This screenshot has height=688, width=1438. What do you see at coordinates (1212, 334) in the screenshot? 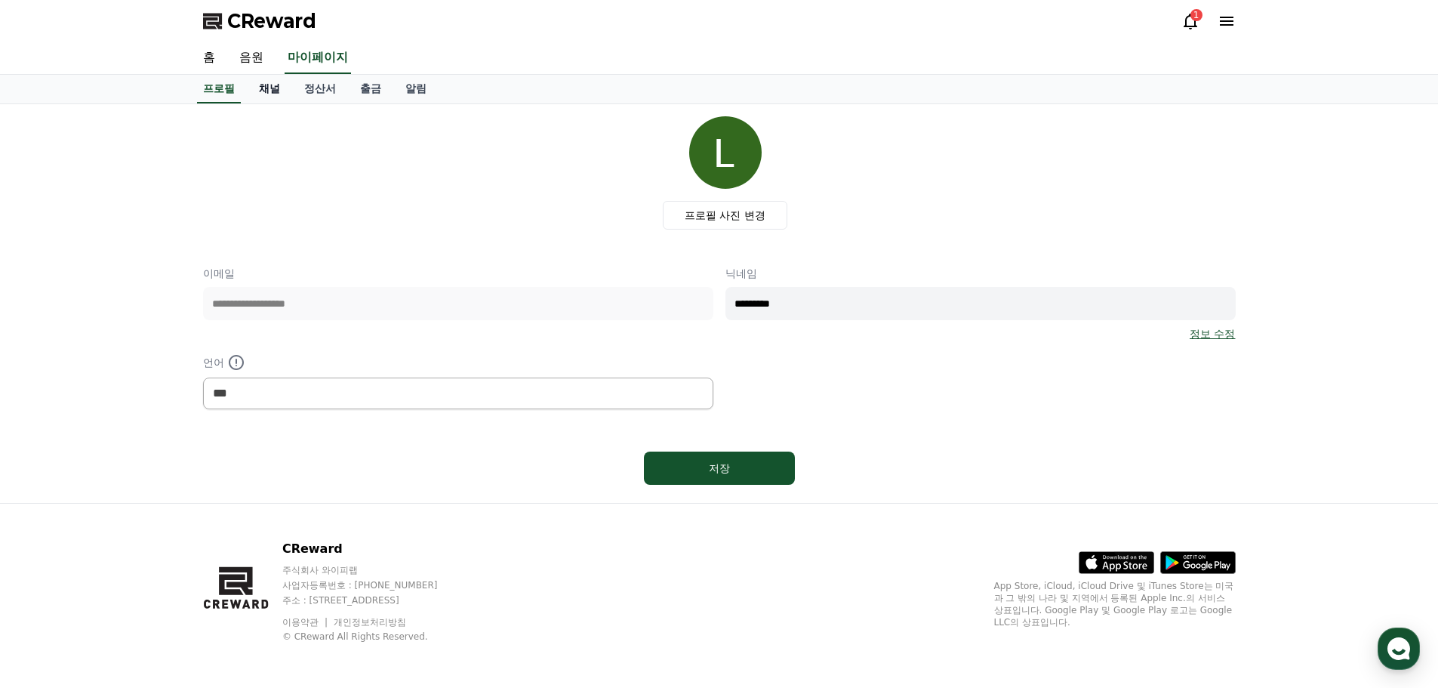
I see `a: 정보 수정` at bounding box center [1212, 334].